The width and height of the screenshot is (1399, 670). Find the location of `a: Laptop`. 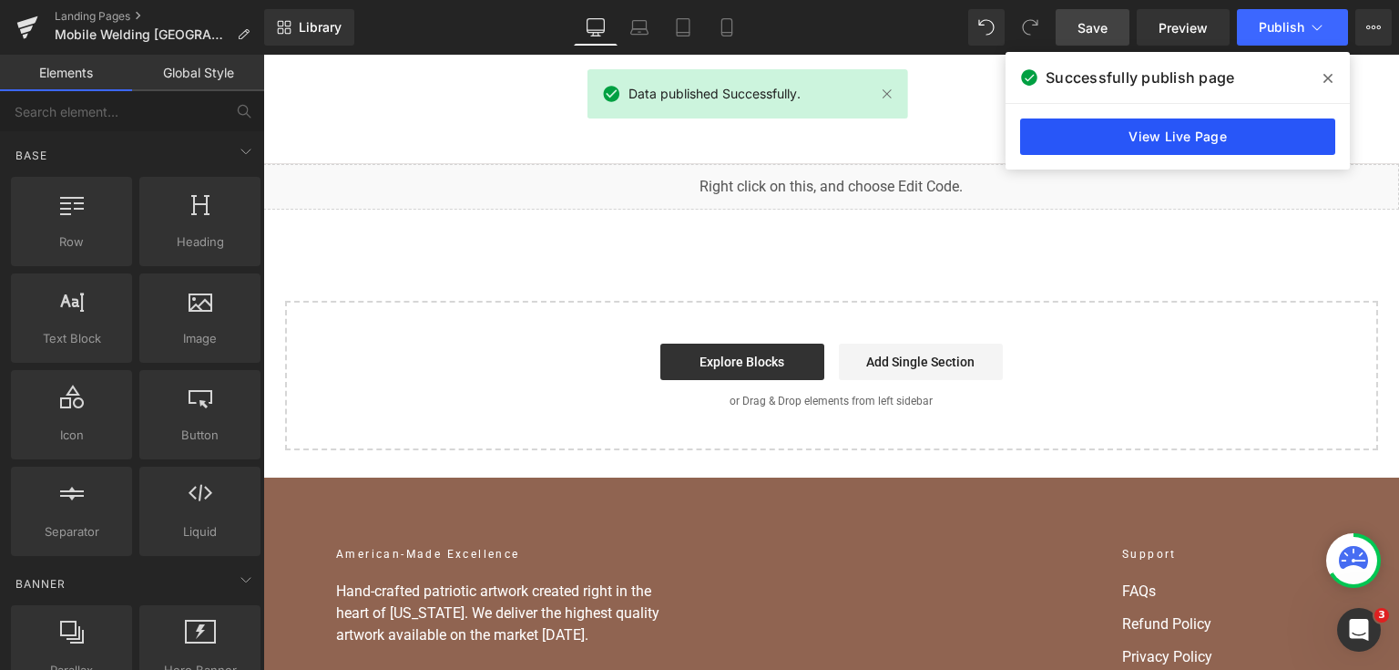

a: Laptop is located at coordinates (640, 27).